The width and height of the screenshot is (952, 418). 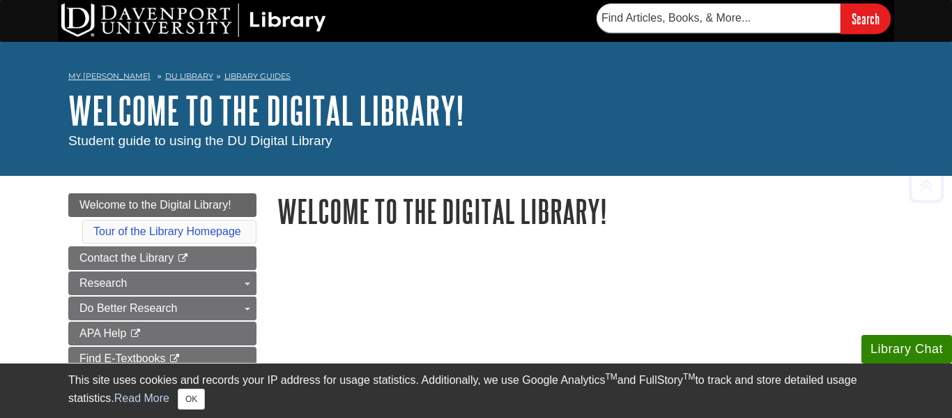 I want to click on span: Find E-Textbooks, so click(x=123, y=358).